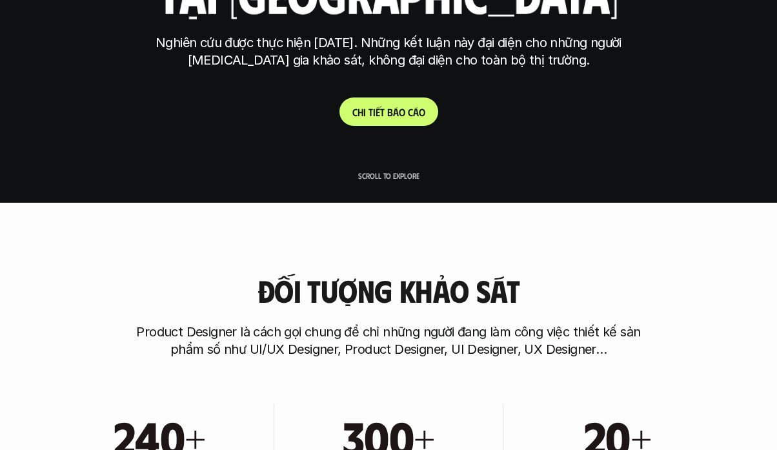 This screenshot has height=450, width=777. Describe the element at coordinates (410, 112) in the screenshot. I see `span: c` at that location.